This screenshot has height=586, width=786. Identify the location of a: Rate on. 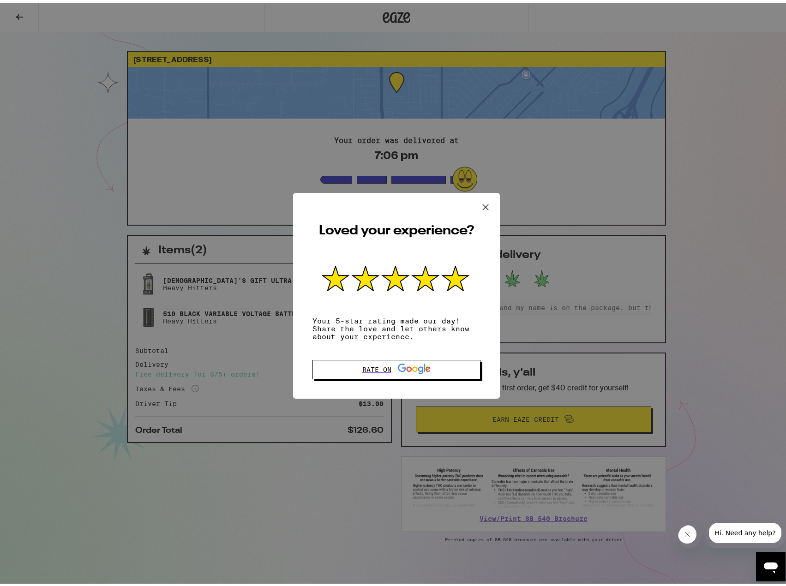
(396, 367).